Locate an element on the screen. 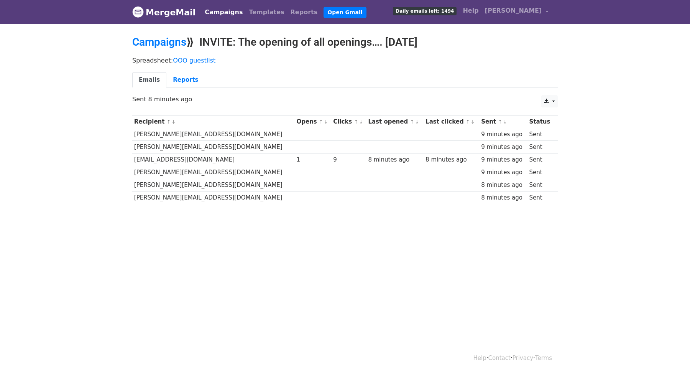 The image size is (690, 373). img: MergeMail logo is located at coordinates (138, 12).